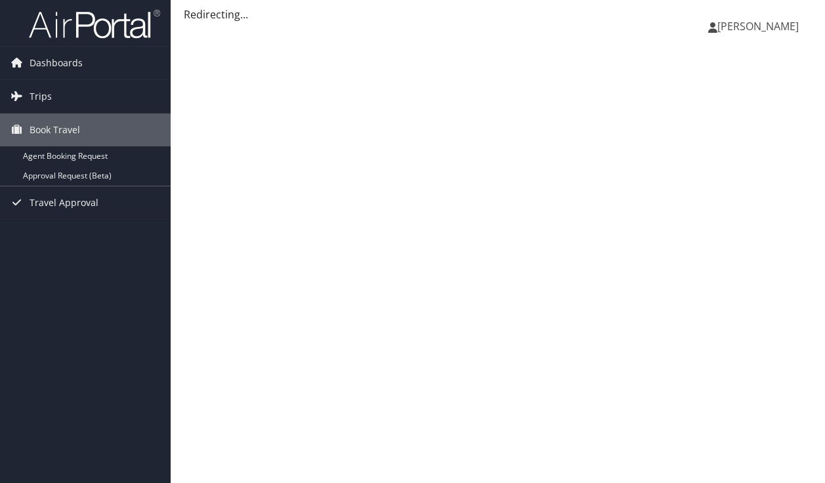 This screenshot has width=825, height=483. I want to click on img: airportal-logo.png, so click(95, 24).